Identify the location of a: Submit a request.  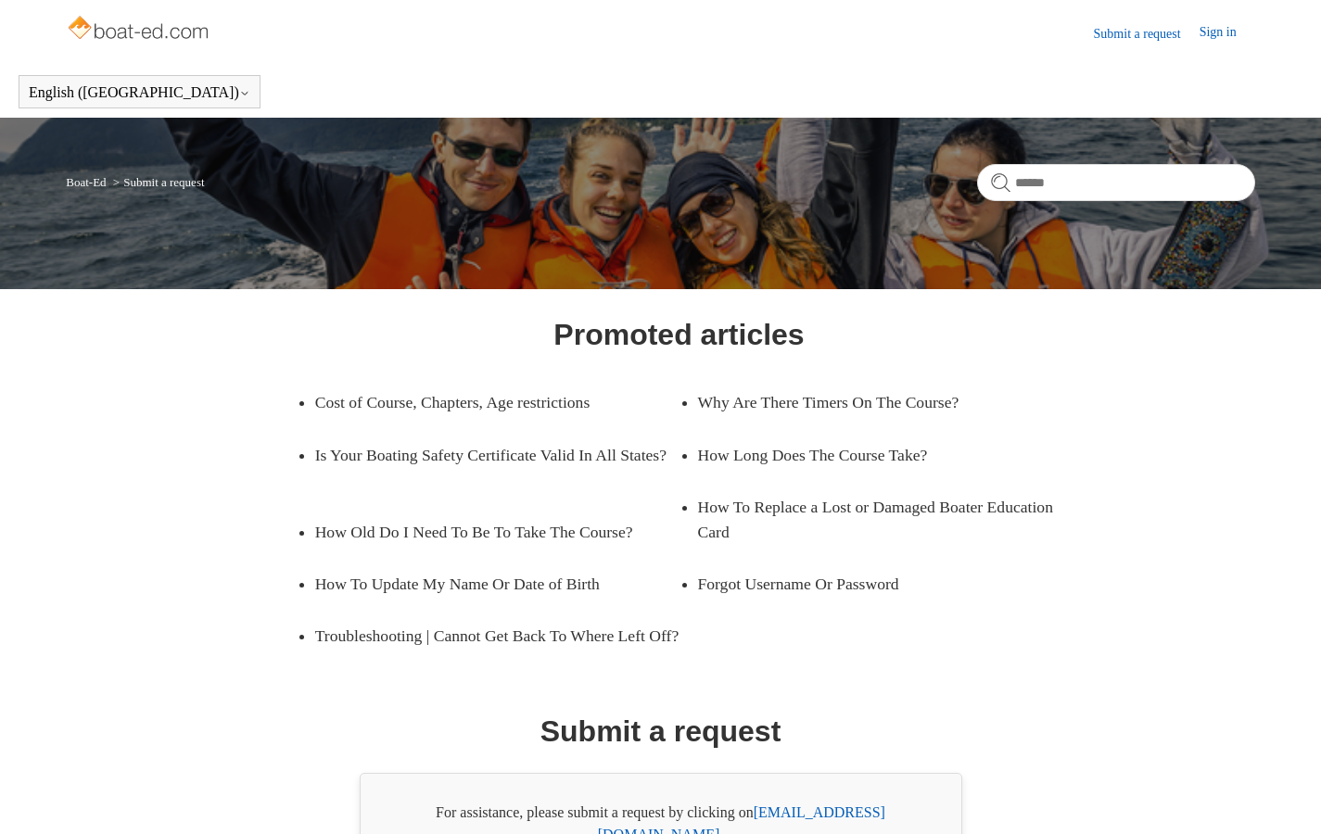
(1147, 33).